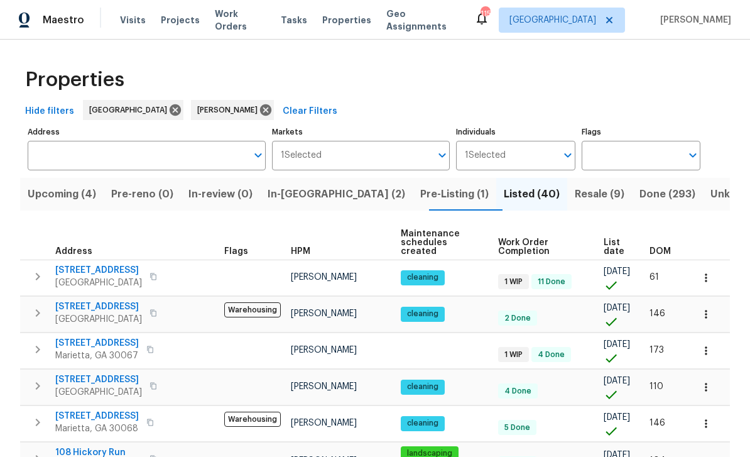  Describe the element at coordinates (50, 111) in the screenshot. I see `button: Hide filters` at that location.